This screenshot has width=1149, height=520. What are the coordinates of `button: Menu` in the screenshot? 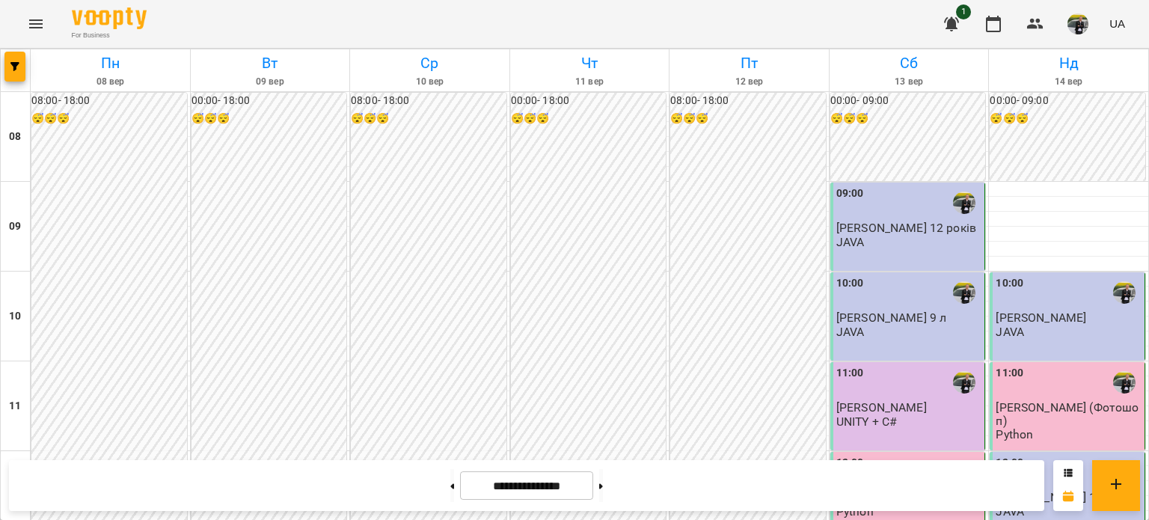 It's located at (36, 24).